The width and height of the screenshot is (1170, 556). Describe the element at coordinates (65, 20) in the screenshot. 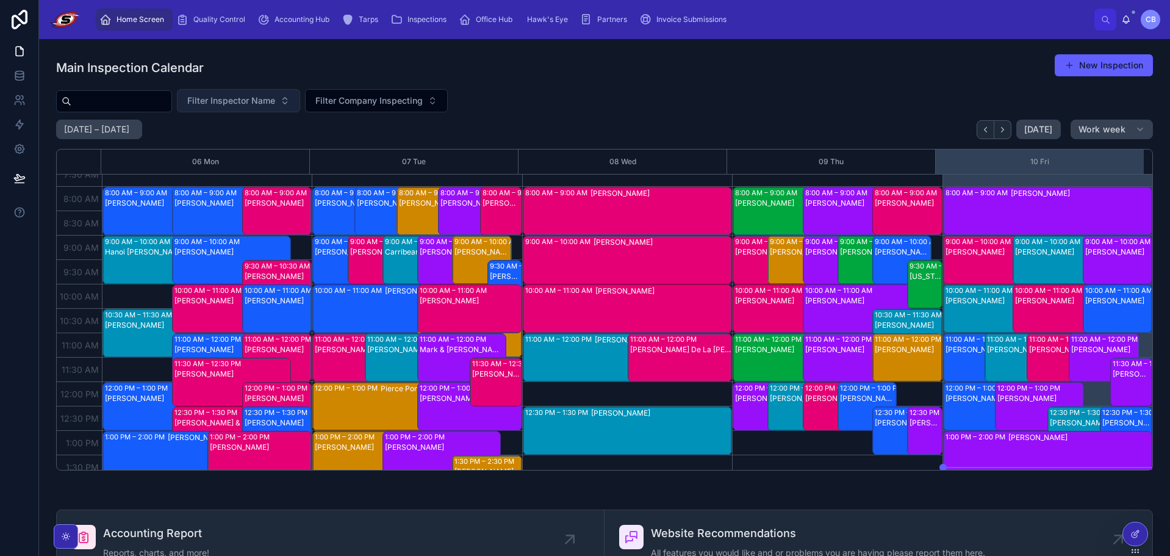

I see `img: App logo` at that location.